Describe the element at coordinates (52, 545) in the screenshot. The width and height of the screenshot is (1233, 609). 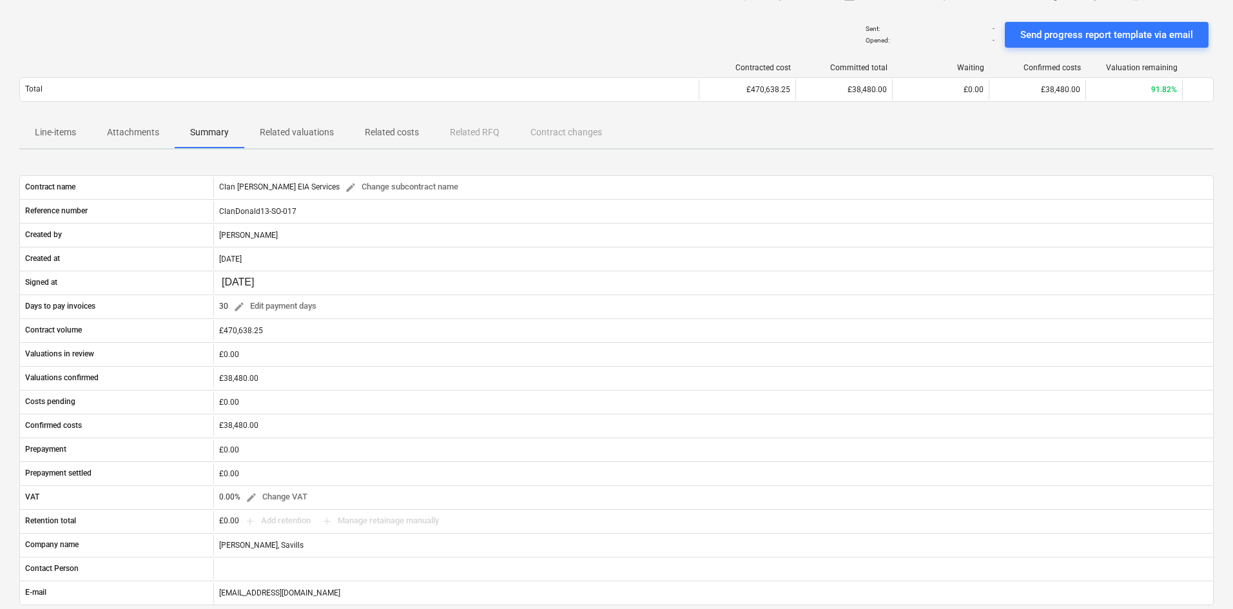
I see `p: Company name` at that location.